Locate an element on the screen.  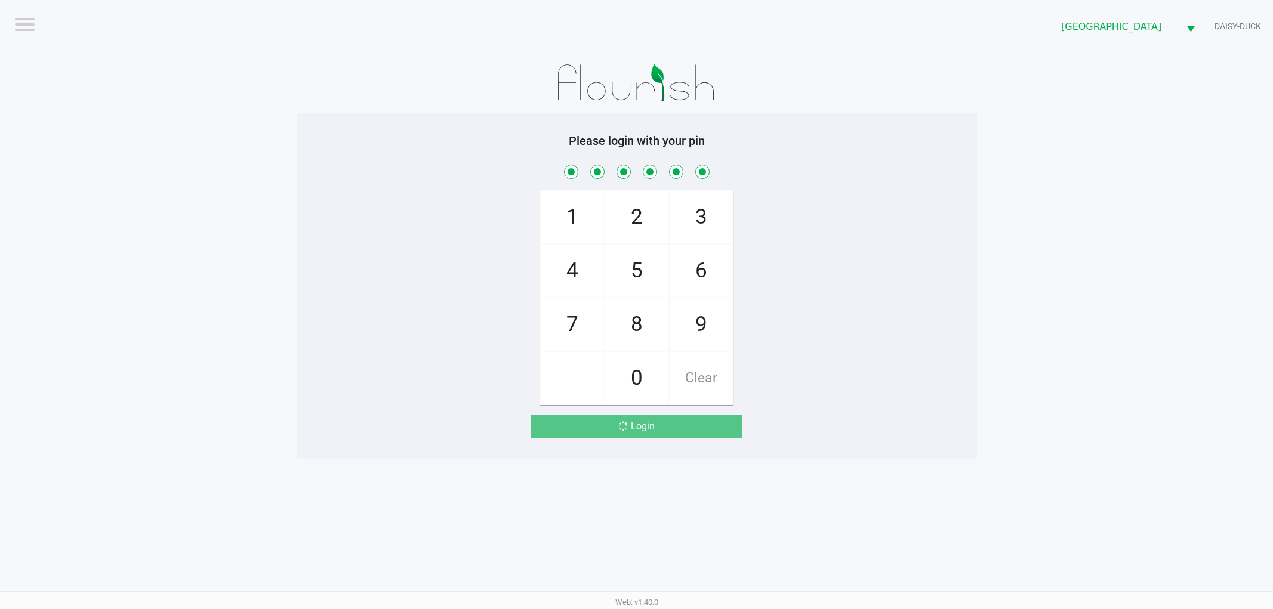
span: 9 is located at coordinates (701, 325).